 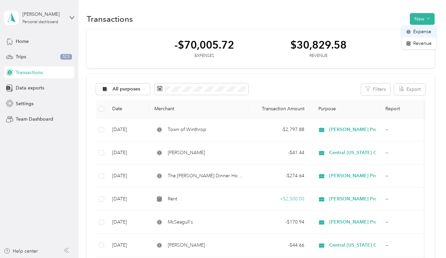 I want to click on div: - $2,797.88, so click(x=279, y=129).